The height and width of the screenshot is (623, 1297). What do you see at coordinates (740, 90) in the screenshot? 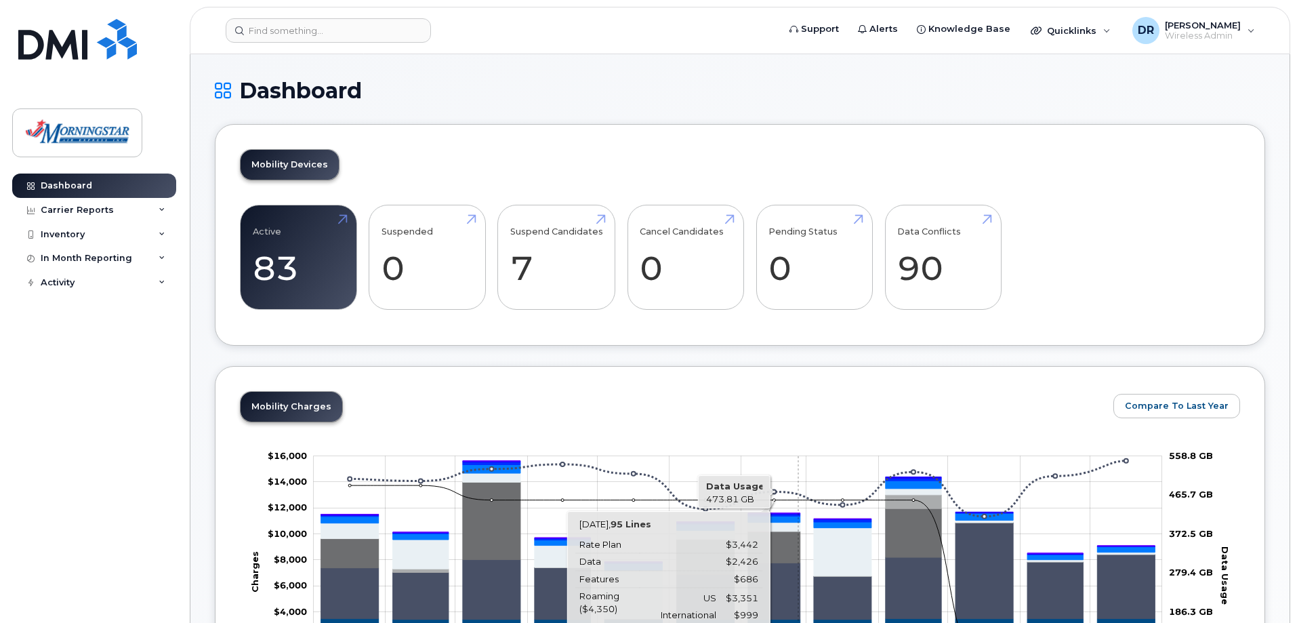
I see `h1: Dashboard` at bounding box center [740, 90].